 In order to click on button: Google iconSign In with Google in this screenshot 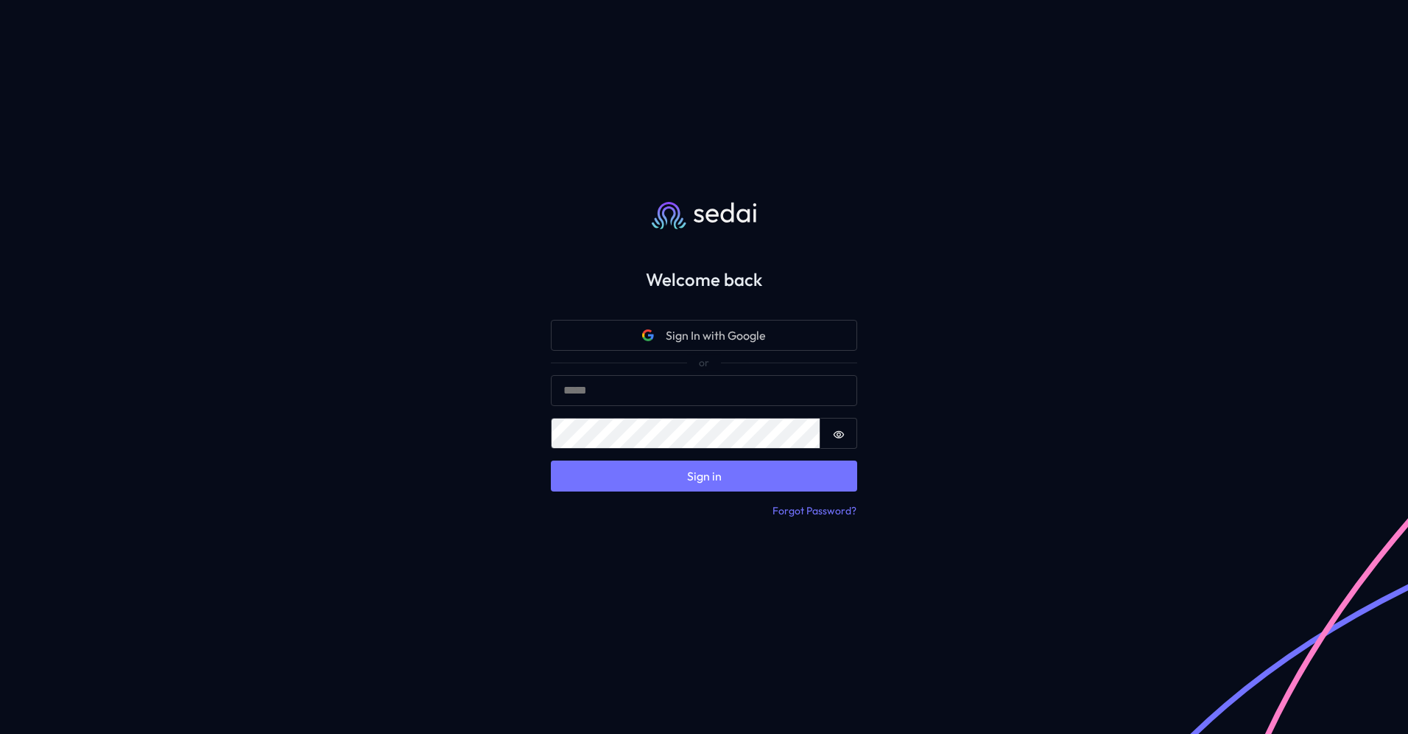, I will do `click(704, 335)`.